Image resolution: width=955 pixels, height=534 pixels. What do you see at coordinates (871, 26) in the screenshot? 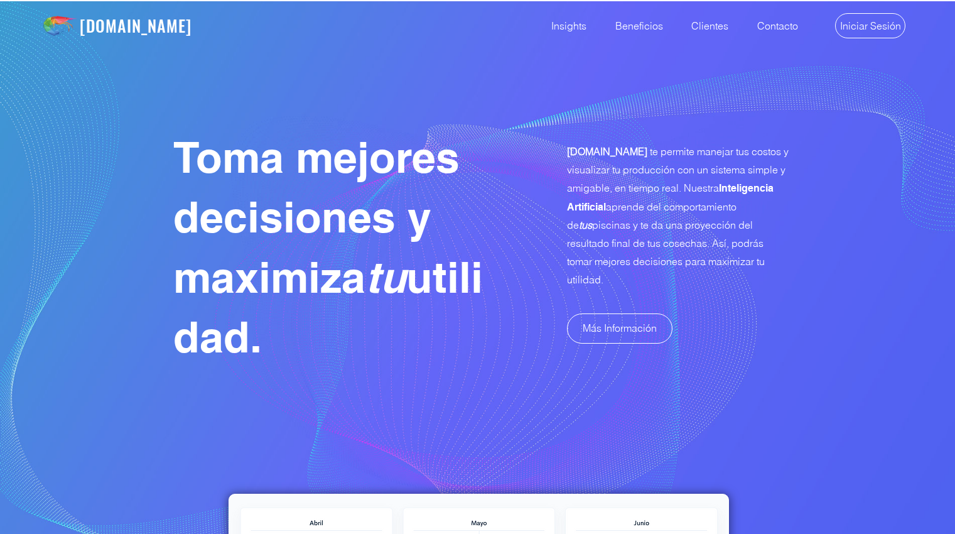
I see `a: Iniciar Sesión` at bounding box center [871, 26].